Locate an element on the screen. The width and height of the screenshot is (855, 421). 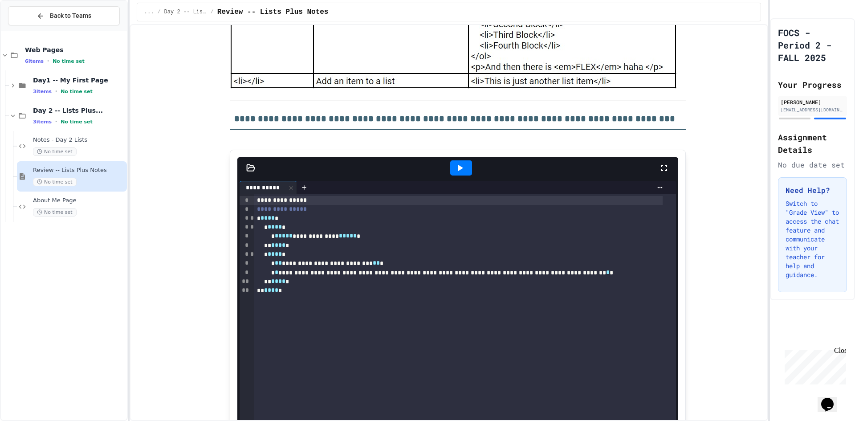
span: Day1 -- My First Page is located at coordinates (79, 80).